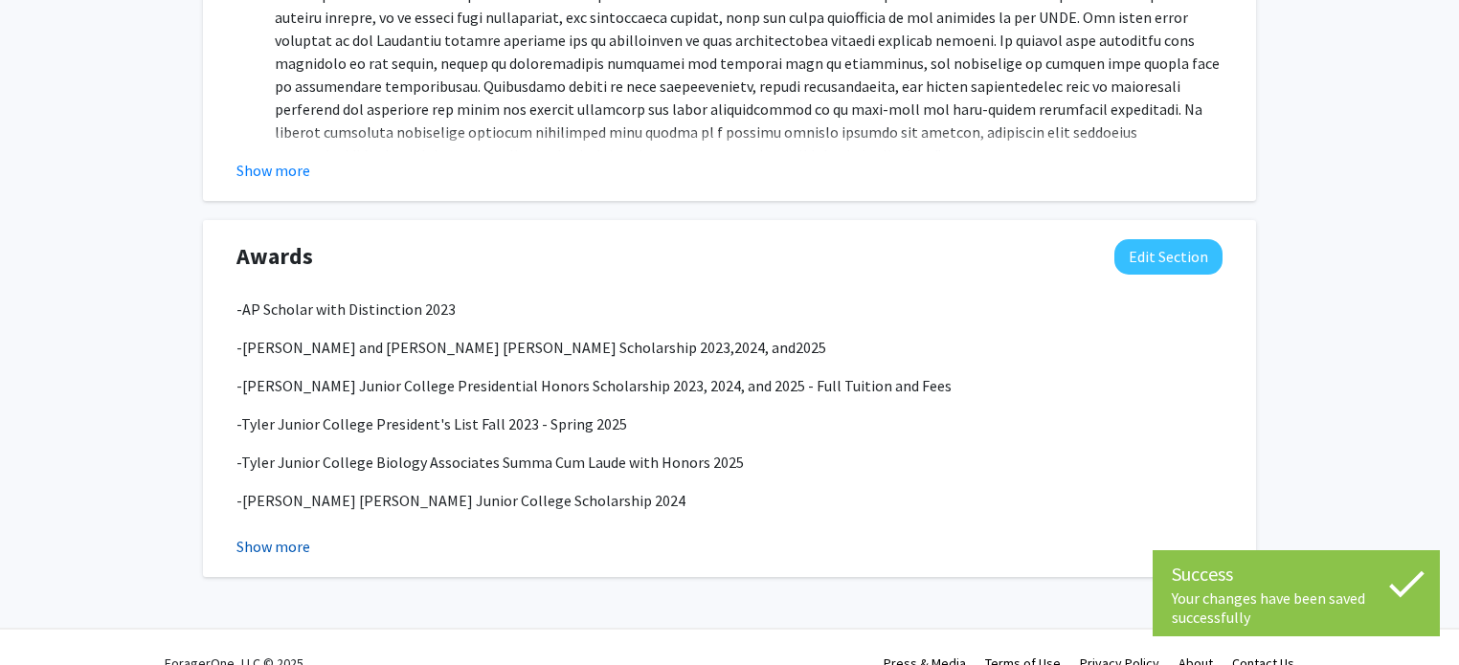 This screenshot has width=1459, height=665. What do you see at coordinates (1296, 574) in the screenshot?
I see `div: Success` at bounding box center [1296, 574].